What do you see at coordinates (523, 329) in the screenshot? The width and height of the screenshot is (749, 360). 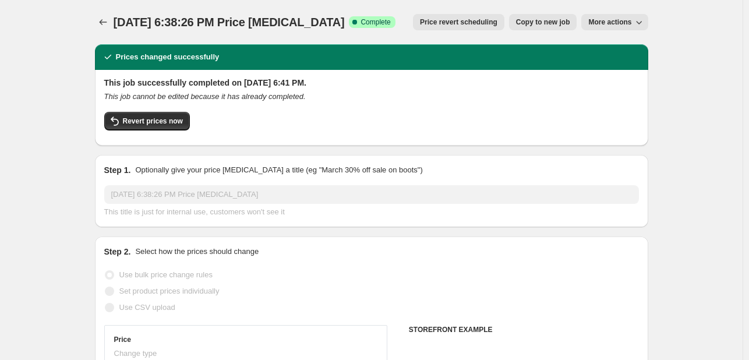 I see `h6: STOREFRONT EXAMPLE` at bounding box center [523, 329].